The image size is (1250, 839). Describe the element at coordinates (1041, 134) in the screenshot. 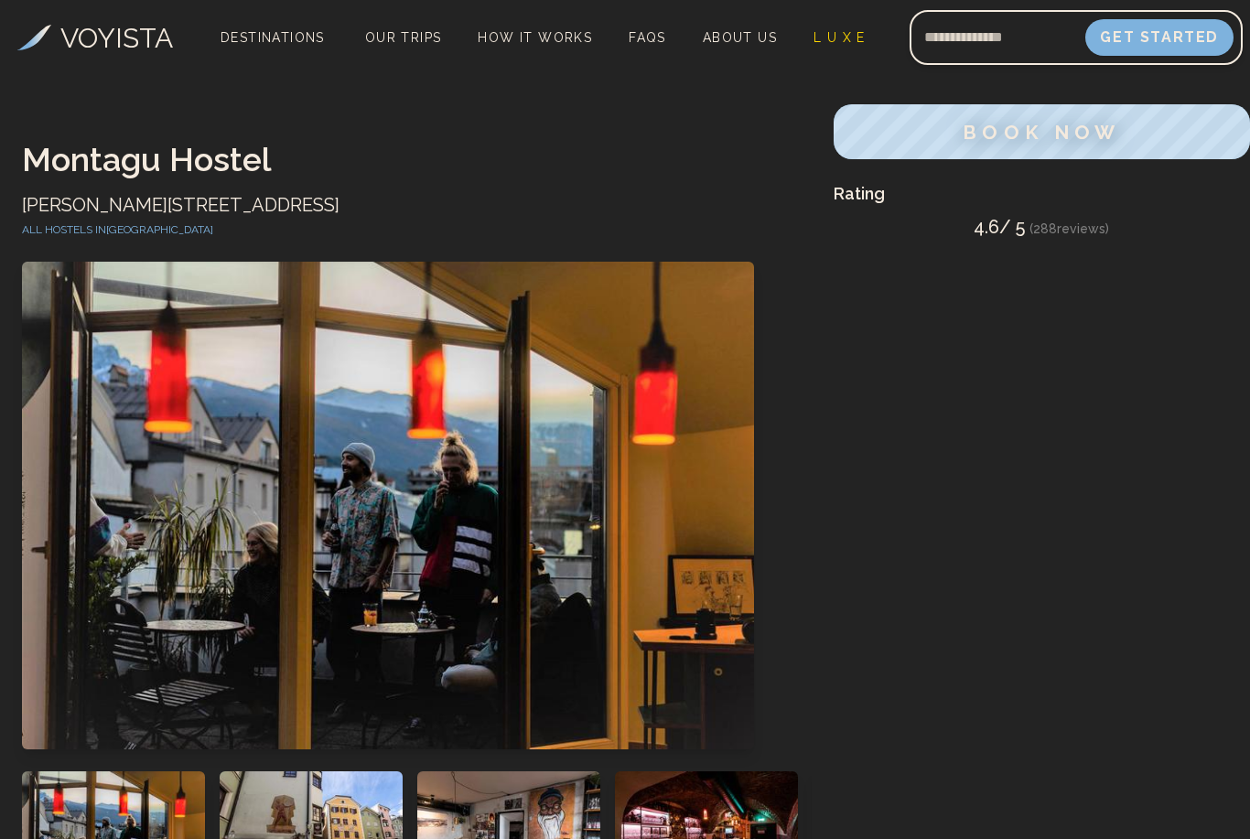

I see `a: BOOK NOW` at that location.